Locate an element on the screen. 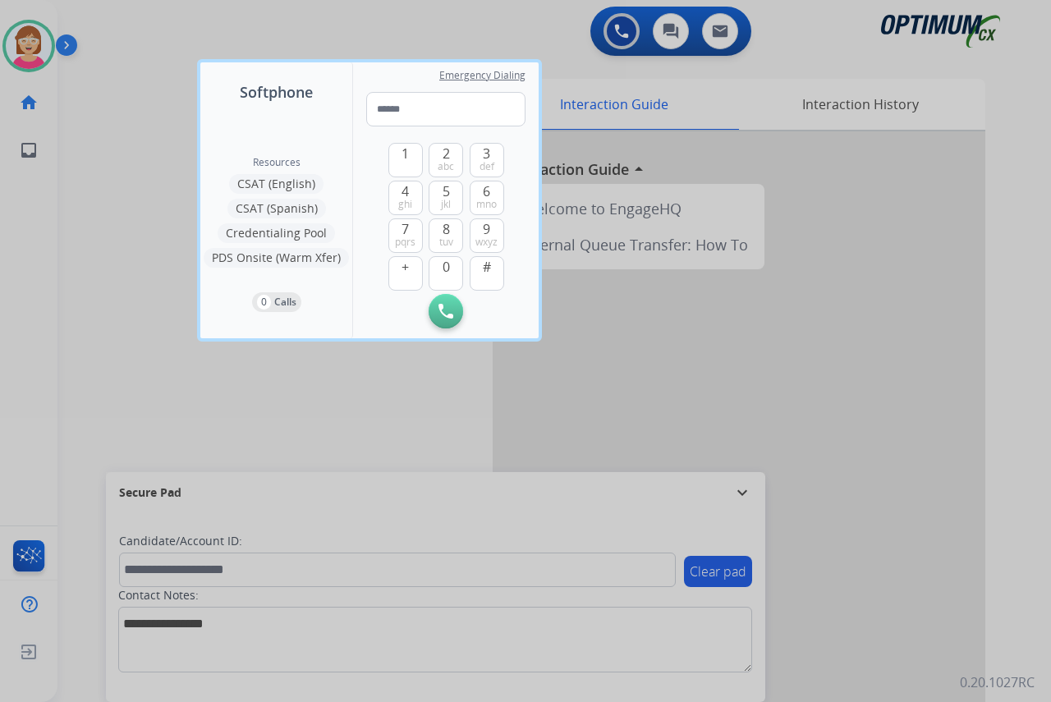 Image resolution: width=1051 pixels, height=702 pixels. button: 9wxyz is located at coordinates (487, 236).